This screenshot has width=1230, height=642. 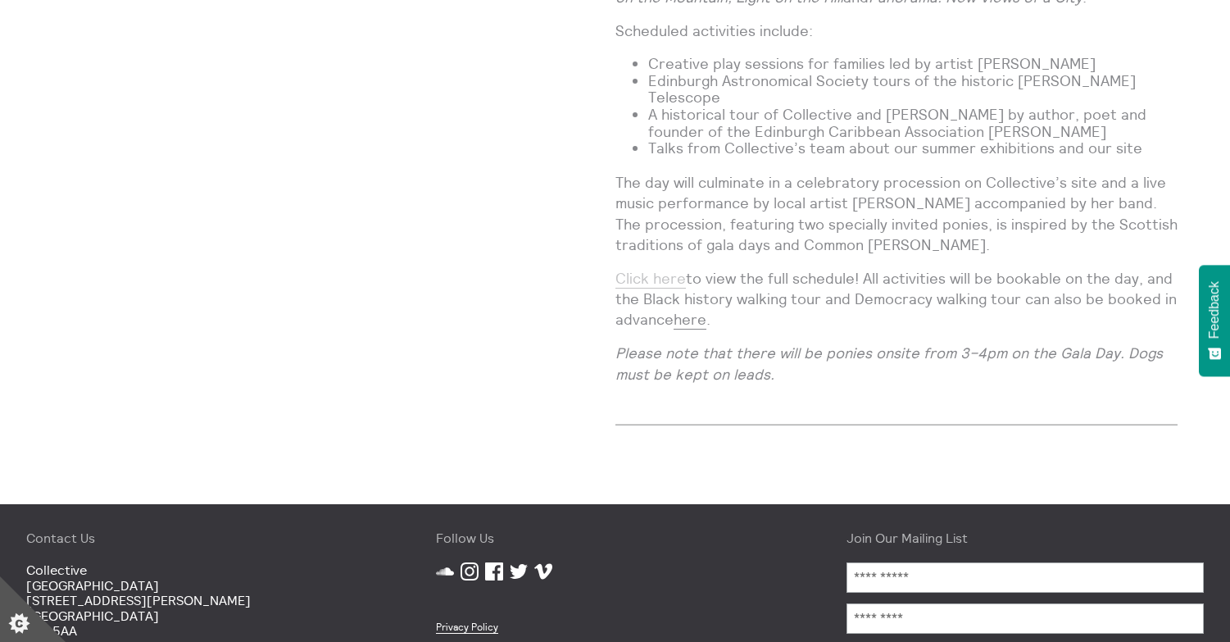 I want to click on a: here, so click(x=690, y=320).